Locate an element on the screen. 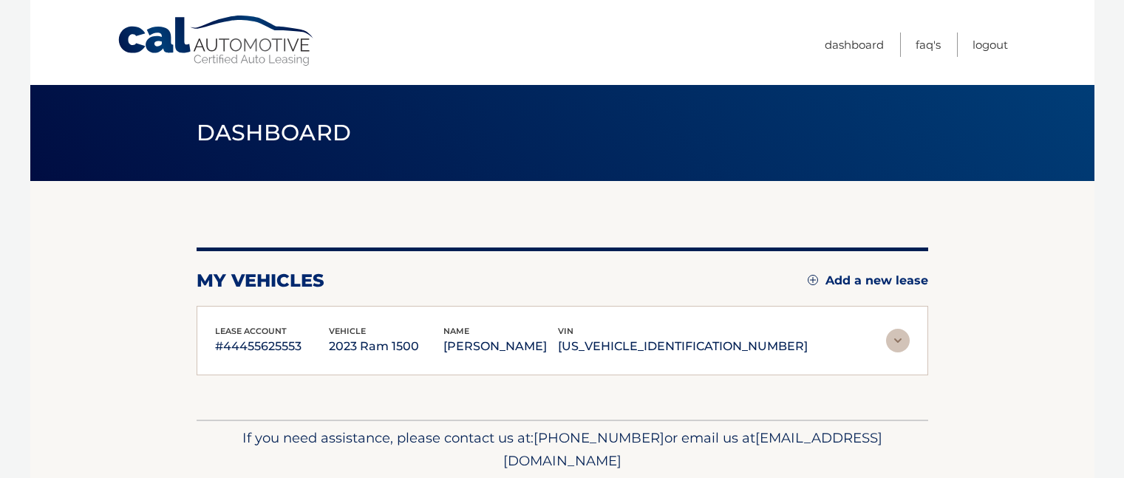 Image resolution: width=1124 pixels, height=478 pixels. img: accordion-rest.svg is located at coordinates (898, 341).